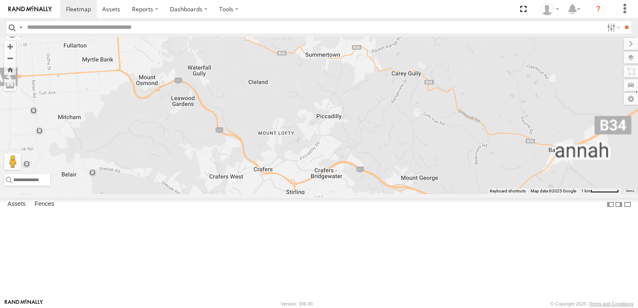  Describe the element at coordinates (600, 191) in the screenshot. I see `button: Map Scale: 1 km per 64 pixels` at that location.